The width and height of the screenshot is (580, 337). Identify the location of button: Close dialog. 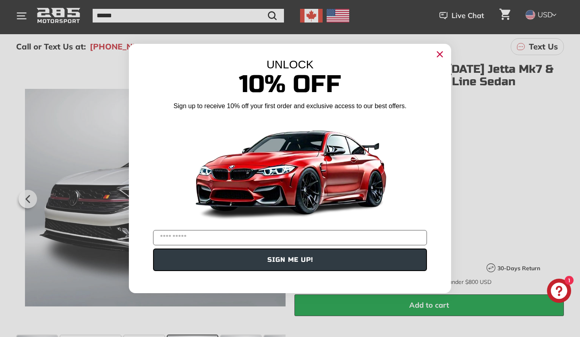
(440, 54).